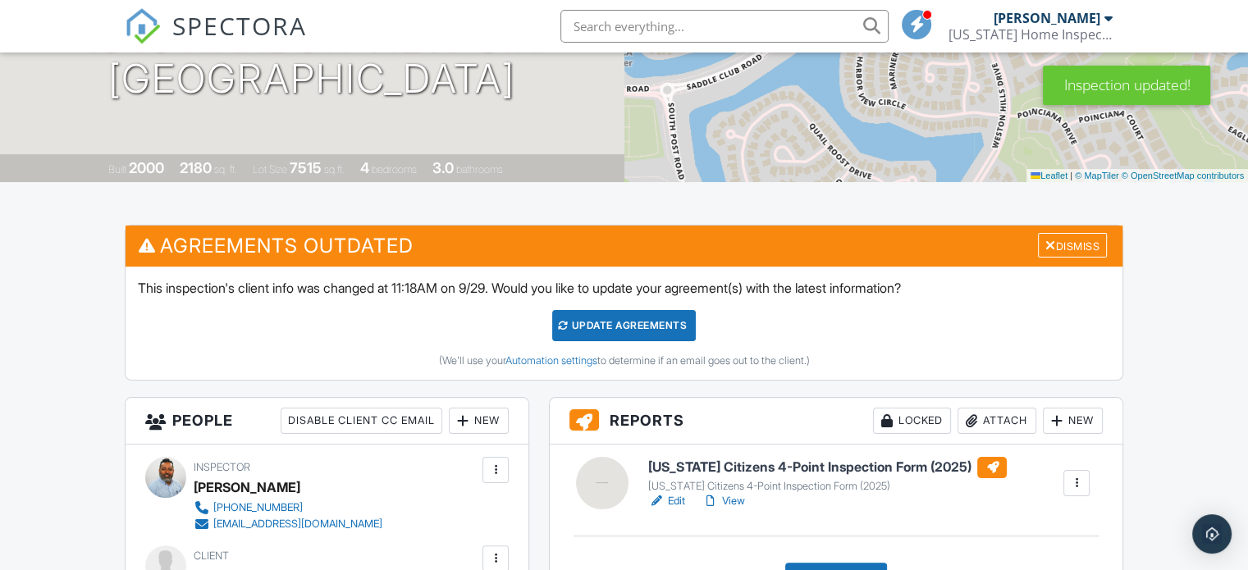 The width and height of the screenshot is (1248, 570). What do you see at coordinates (394, 169) in the screenshot?
I see `span: bedrooms` at bounding box center [394, 169].